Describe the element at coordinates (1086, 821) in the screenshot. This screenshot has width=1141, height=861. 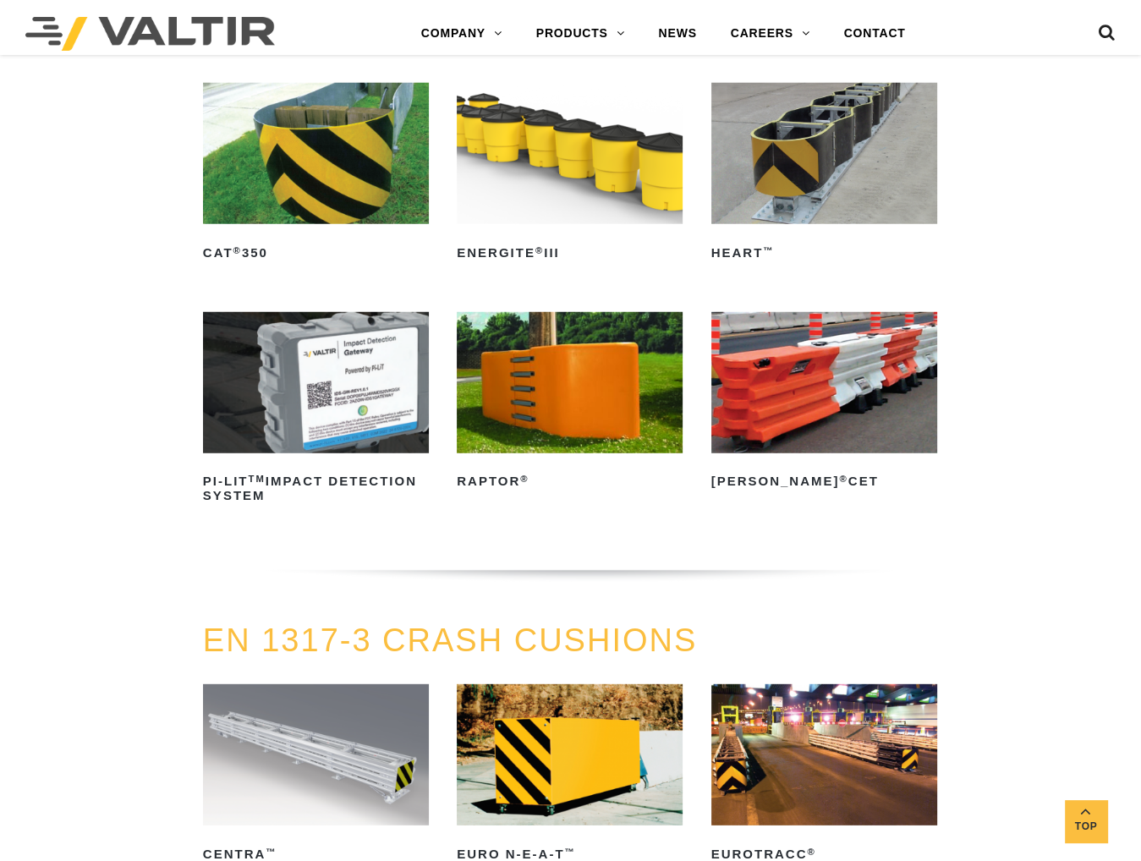
I see `a: Top` at that location.